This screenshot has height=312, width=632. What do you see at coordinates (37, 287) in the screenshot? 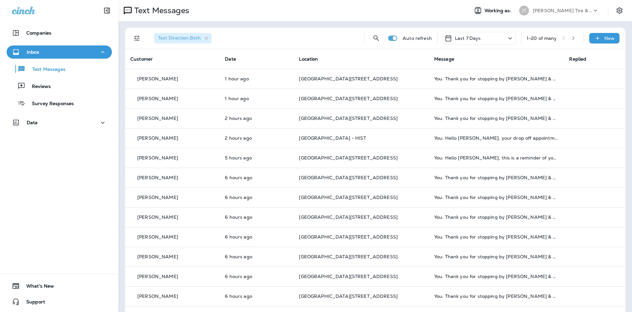
I see `span: What's New` at bounding box center [37, 287].